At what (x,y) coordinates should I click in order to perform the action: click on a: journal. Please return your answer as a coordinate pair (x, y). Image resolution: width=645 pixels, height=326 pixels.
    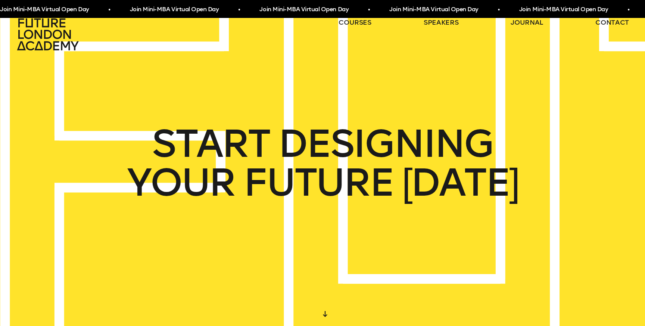
    Looking at the image, I should click on (526, 22).